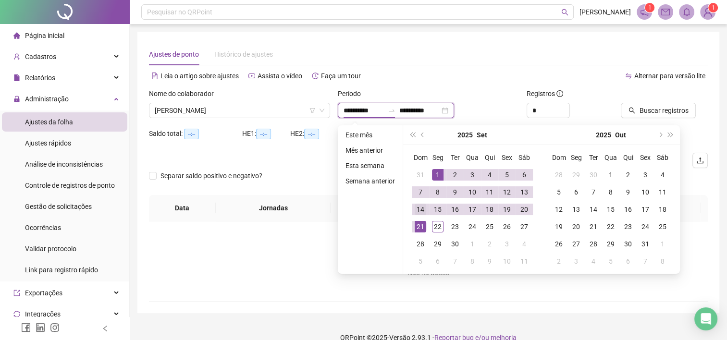 This screenshot has width=727, height=340. What do you see at coordinates (665, 12) in the screenshot?
I see `span: mail` at bounding box center [665, 12].